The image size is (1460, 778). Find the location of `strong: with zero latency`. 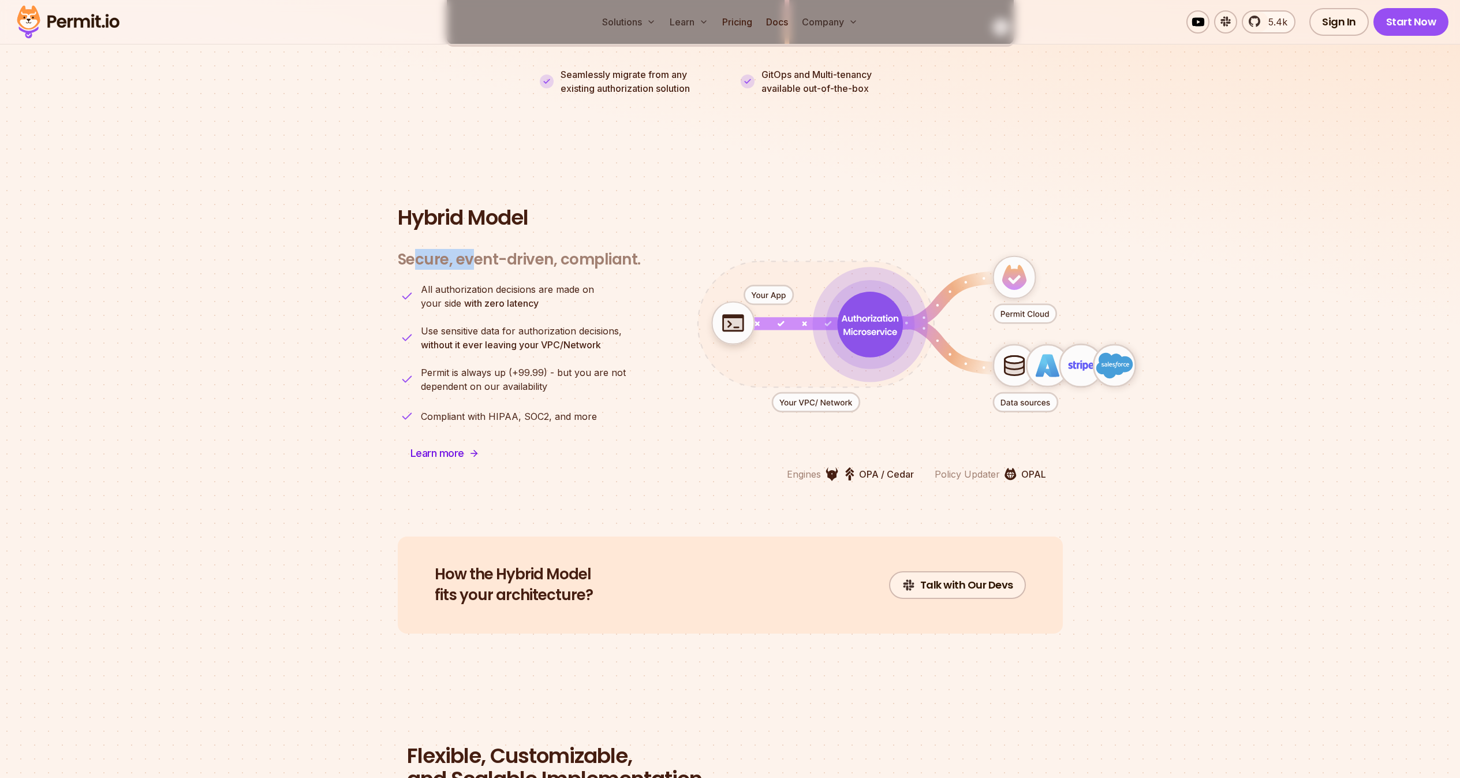

strong: with zero latency is located at coordinates (501, 303).